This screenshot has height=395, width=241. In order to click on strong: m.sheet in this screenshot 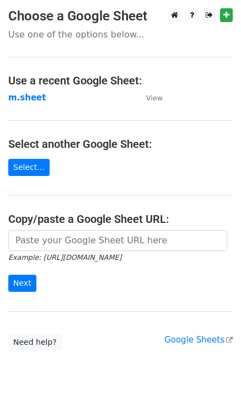, I will do `click(27, 98)`.